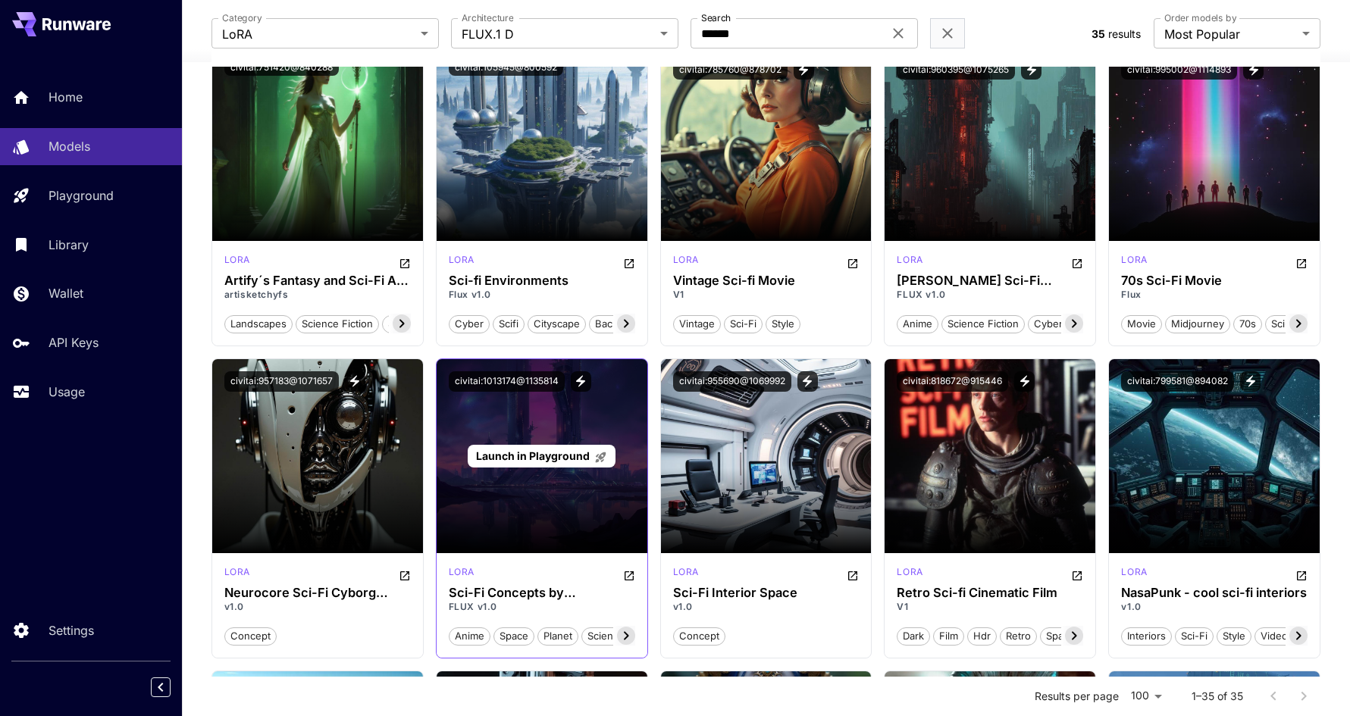 The image size is (1350, 716). I want to click on button: civitai:995002@1114893, so click(1179, 69).